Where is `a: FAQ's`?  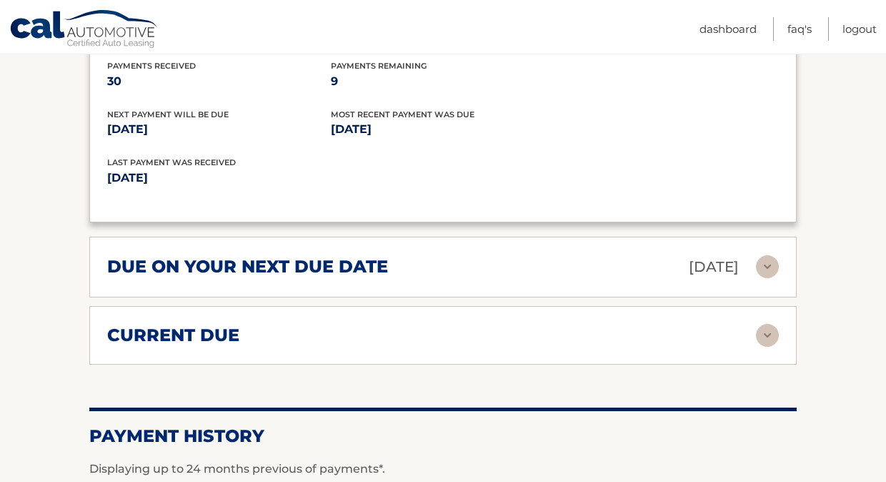
a: FAQ's is located at coordinates (800, 29).